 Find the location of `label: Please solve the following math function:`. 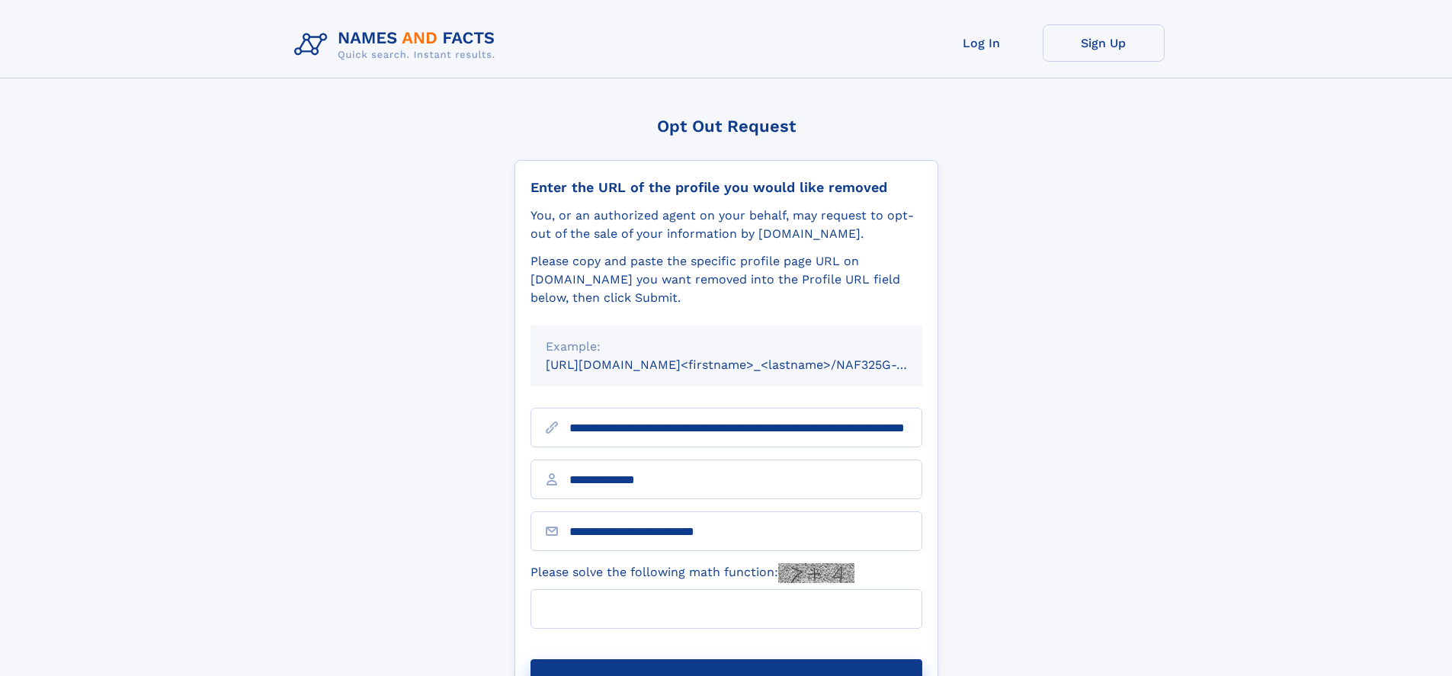

label: Please solve the following math function: is located at coordinates (692, 573).